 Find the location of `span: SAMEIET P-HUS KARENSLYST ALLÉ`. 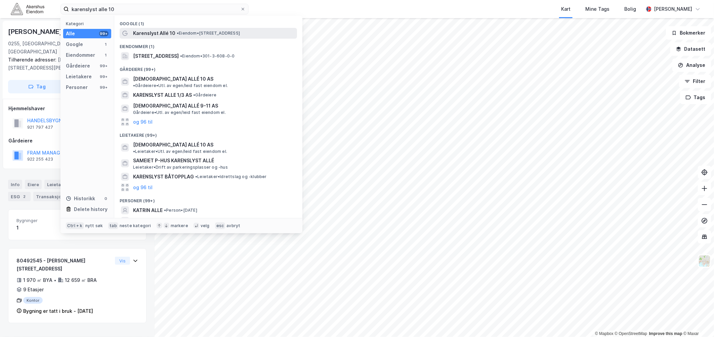

span: SAMEIET P-HUS KARENSLYST ALLÉ is located at coordinates (214, 161).